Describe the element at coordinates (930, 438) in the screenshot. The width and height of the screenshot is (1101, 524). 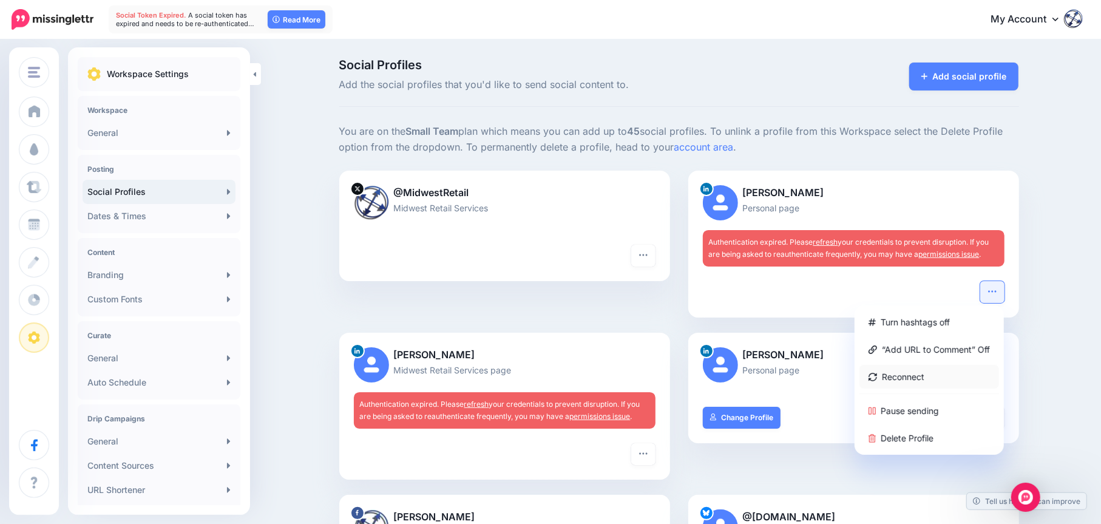
I see `a: Delete Profile` at that location.